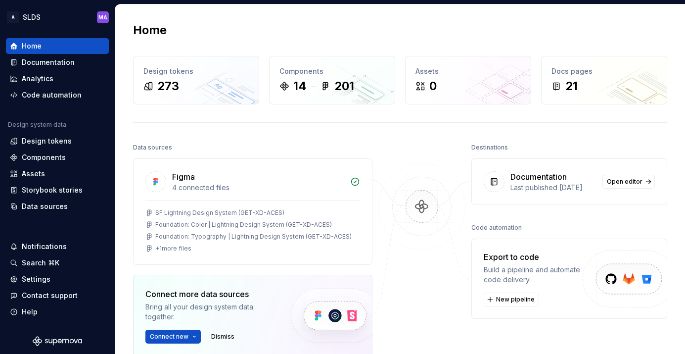 The height and width of the screenshot is (354, 685). What do you see at coordinates (210, 311) in the screenshot?
I see `div: Bring all your design system data together.` at bounding box center [210, 311].